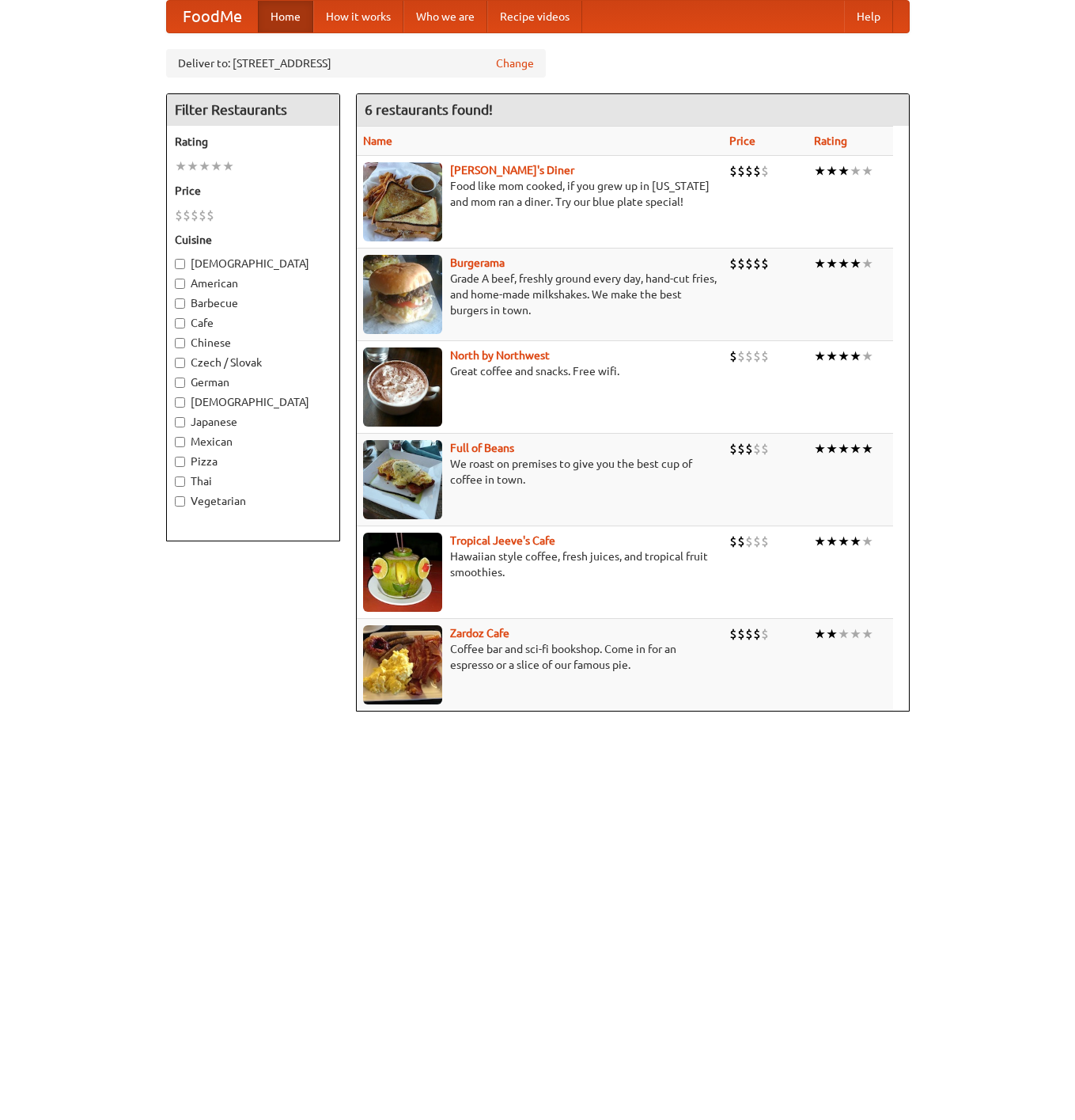  Describe the element at coordinates (479, 633) in the screenshot. I see `b: Zardoz Cafe` at that location.